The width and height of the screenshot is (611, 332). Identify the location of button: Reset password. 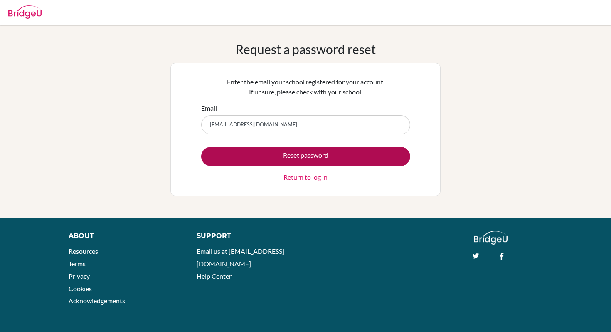
(305, 156).